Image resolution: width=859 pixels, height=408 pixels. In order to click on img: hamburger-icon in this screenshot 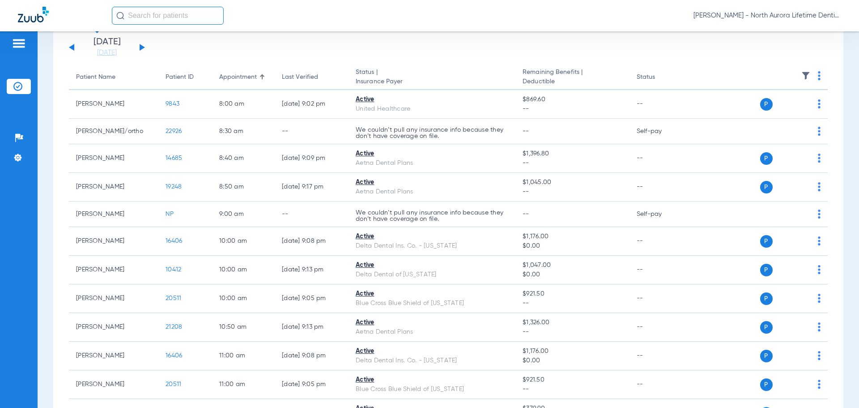, I will do `click(19, 43)`.